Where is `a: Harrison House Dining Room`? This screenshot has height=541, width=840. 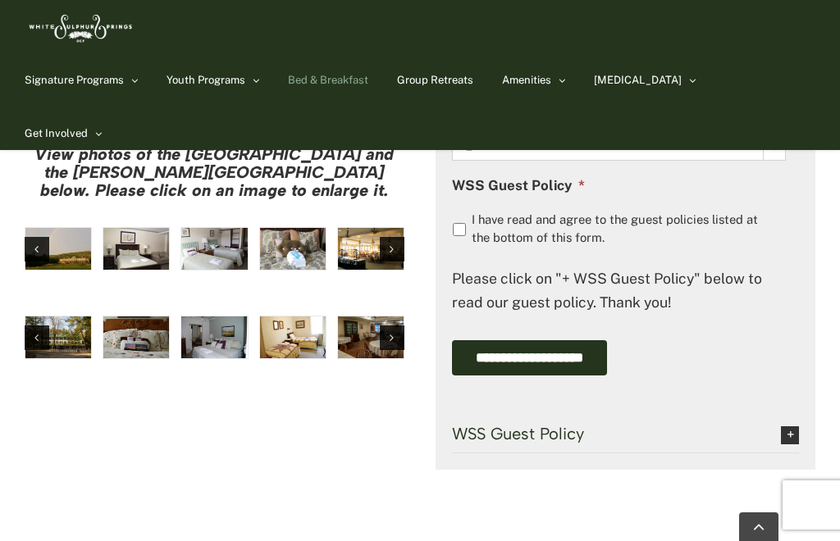
a: Harrison House Dining Room is located at coordinates (371, 337).